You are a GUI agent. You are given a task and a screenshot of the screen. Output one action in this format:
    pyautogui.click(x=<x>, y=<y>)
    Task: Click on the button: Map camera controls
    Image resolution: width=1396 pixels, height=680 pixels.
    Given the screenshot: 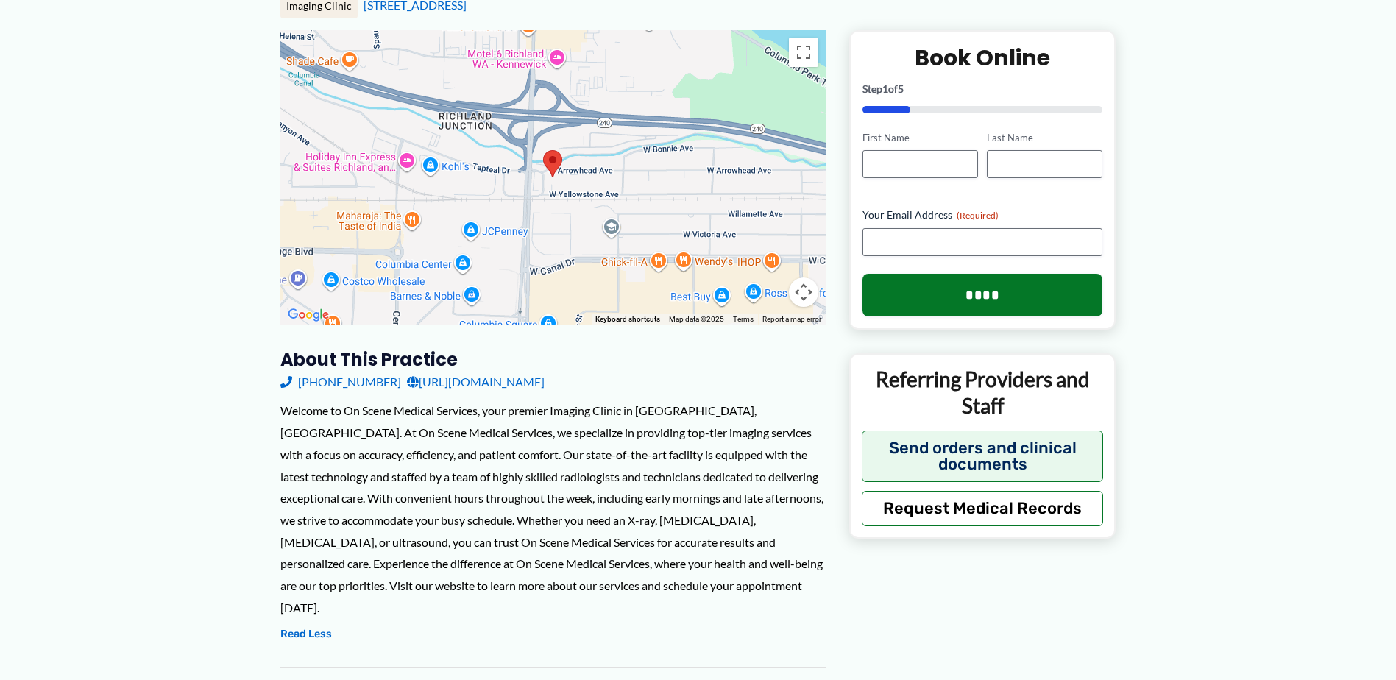 What is the action you would take?
    pyautogui.click(x=803, y=292)
    